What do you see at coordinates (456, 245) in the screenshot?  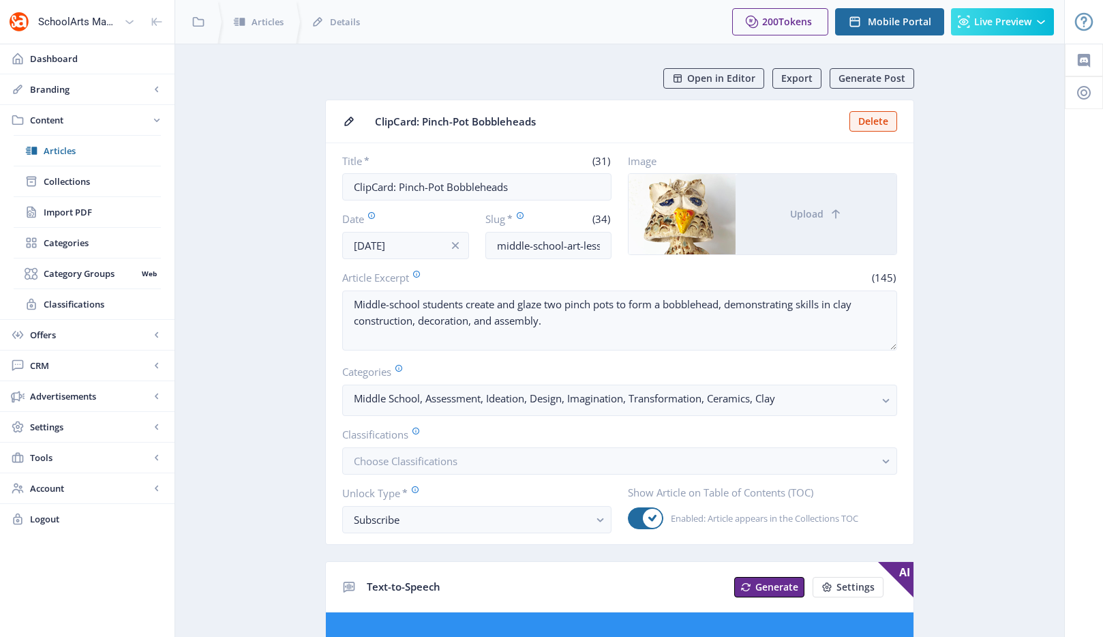 I see `nb-icon: info` at bounding box center [456, 245].